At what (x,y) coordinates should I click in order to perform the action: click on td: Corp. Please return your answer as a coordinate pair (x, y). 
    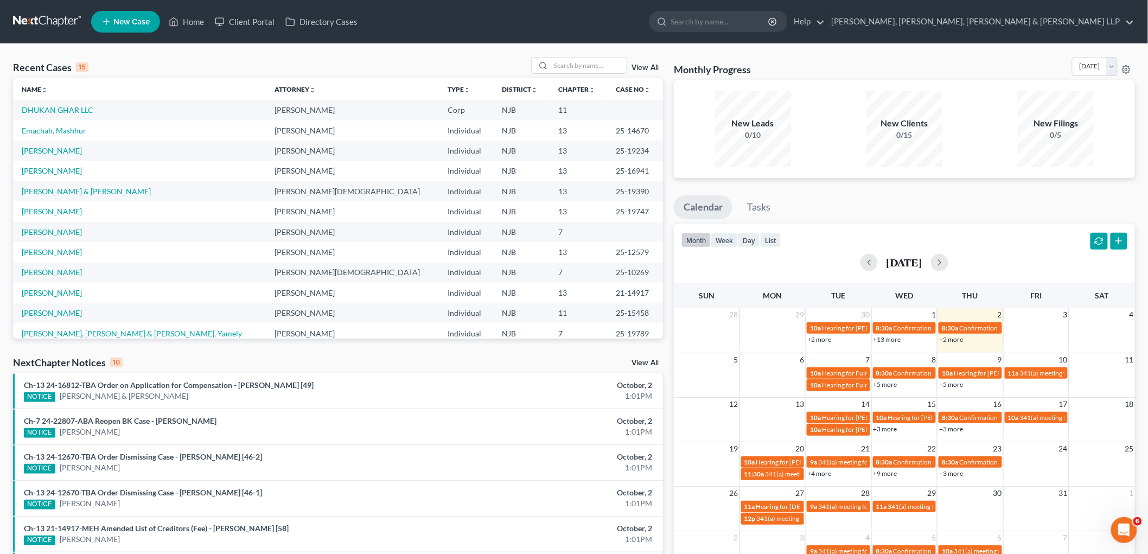
    Looking at the image, I should click on (466, 110).